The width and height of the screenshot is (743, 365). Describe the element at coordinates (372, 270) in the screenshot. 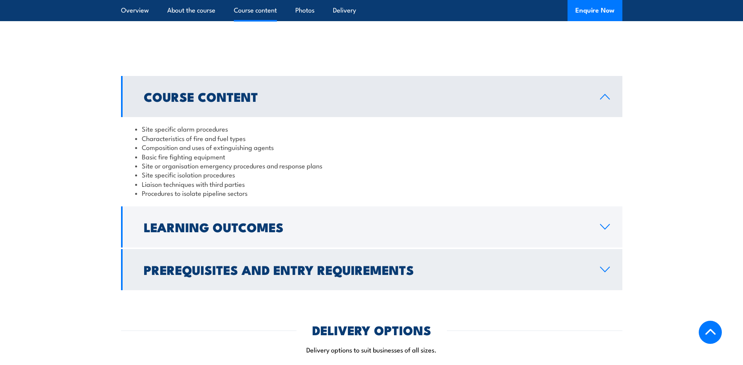

I see `a: Prerequisites and Entry Requirements` at that location.